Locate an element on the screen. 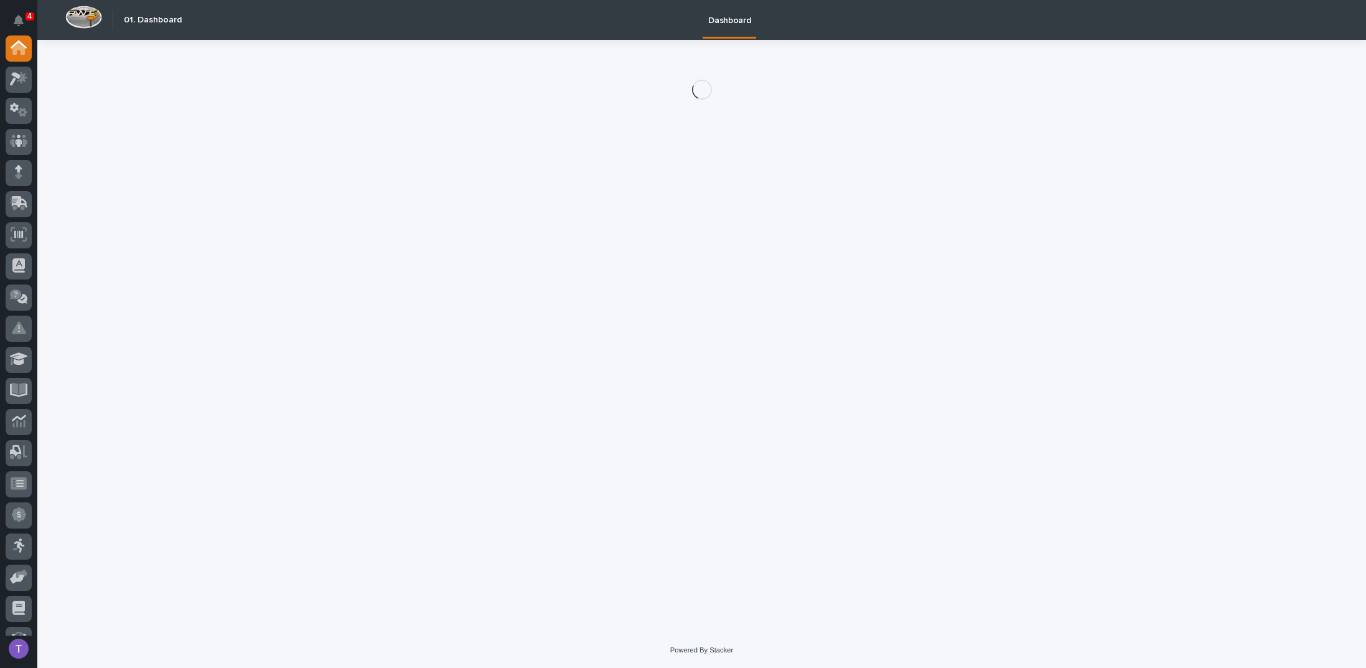 The height and width of the screenshot is (668, 1366). img: Workspace Logo is located at coordinates (83, 17).